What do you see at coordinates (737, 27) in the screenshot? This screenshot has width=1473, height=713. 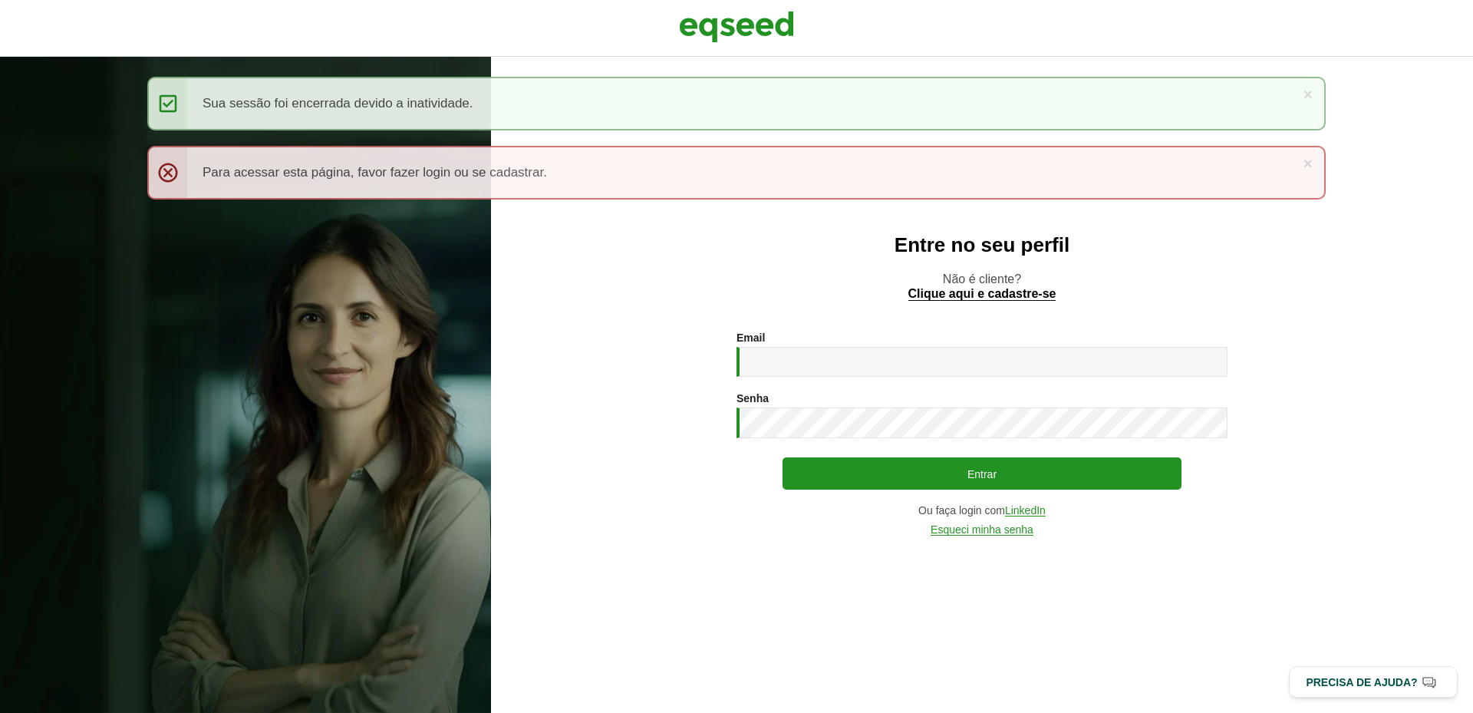 I see `img: EqSeed Logo` at bounding box center [737, 27].